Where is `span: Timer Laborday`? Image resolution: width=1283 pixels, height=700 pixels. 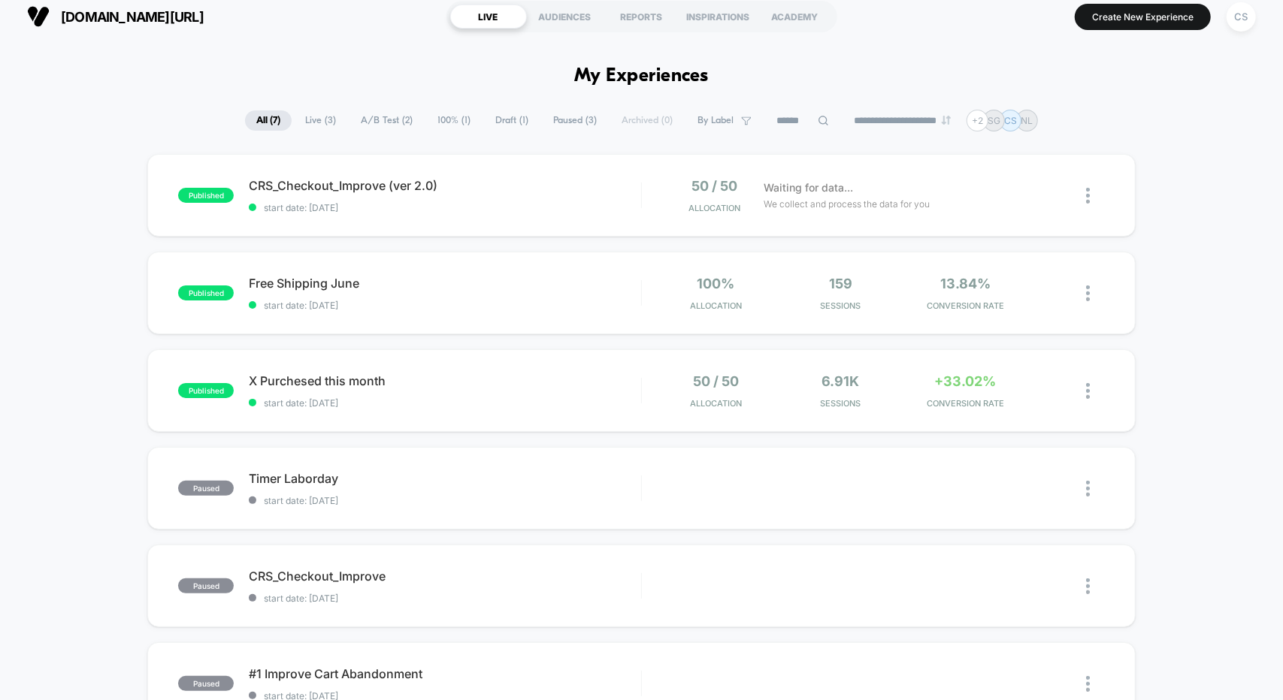
span: Timer Laborday is located at coordinates (444, 479).